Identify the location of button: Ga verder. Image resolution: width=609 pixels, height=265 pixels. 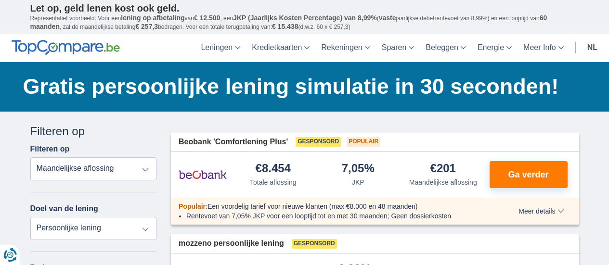
(529, 175).